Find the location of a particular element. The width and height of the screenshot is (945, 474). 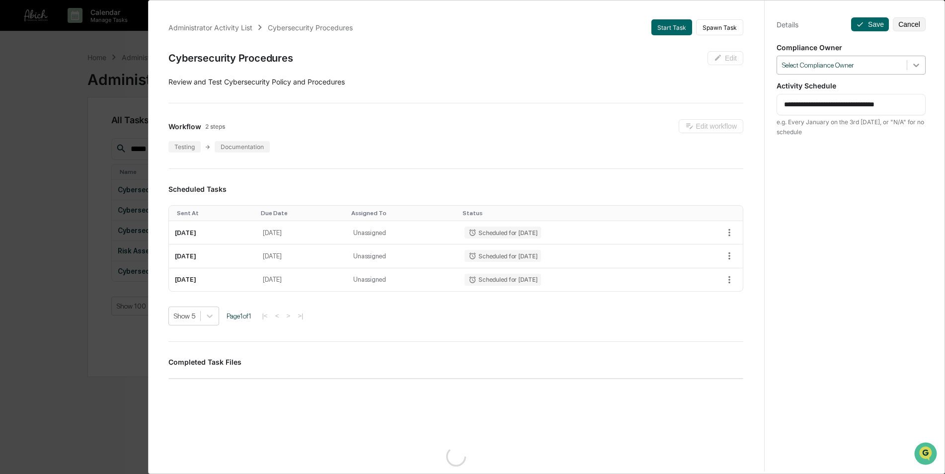

img: 1746055101610-c473b297-6a78-478c-a979-82029cc54cd1 is located at coordinates (19, 85).